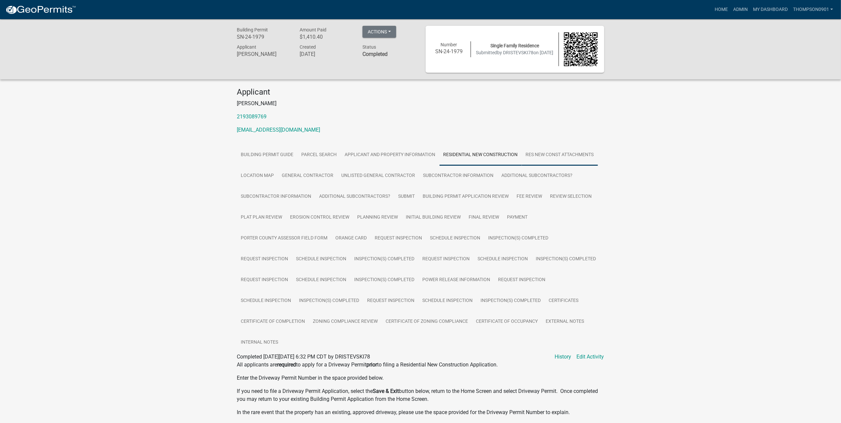  I want to click on a: Res New Const Attachments, so click(560, 155).